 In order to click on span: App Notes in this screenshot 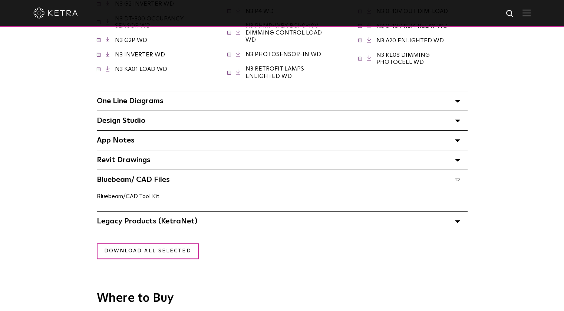, I will do `click(116, 140)`.